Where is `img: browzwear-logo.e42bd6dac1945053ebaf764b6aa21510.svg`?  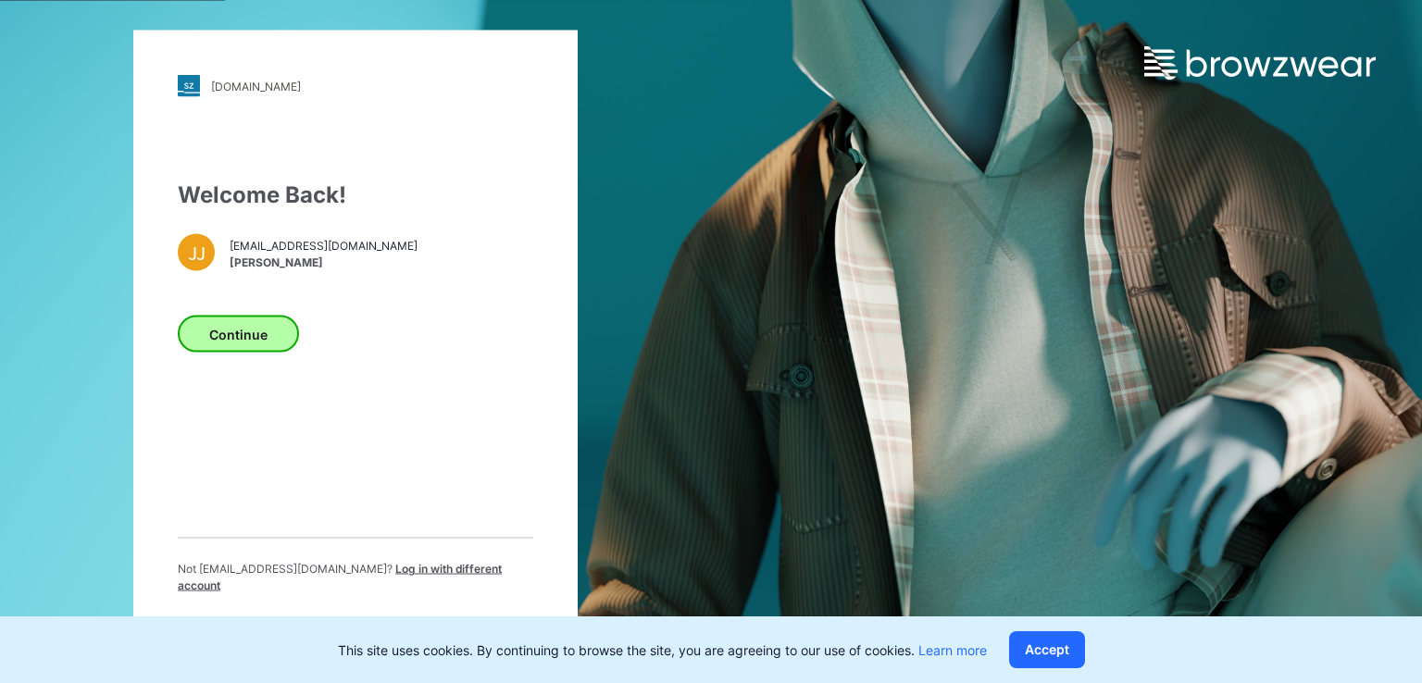 img: browzwear-logo.e42bd6dac1945053ebaf764b6aa21510.svg is located at coordinates (1260, 63).